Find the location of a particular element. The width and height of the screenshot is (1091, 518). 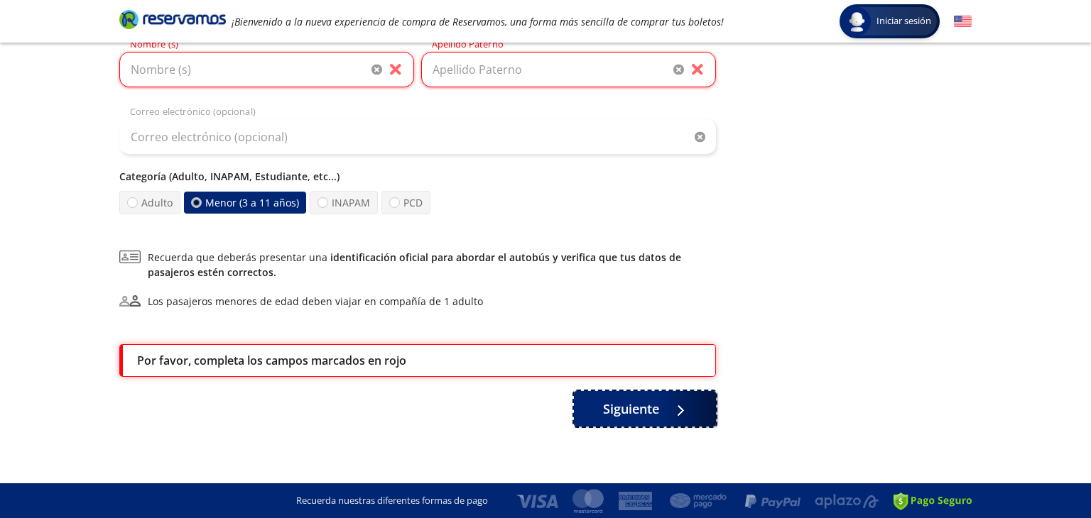

label: Menor (3 a 11 años) is located at coordinates (245, 202).